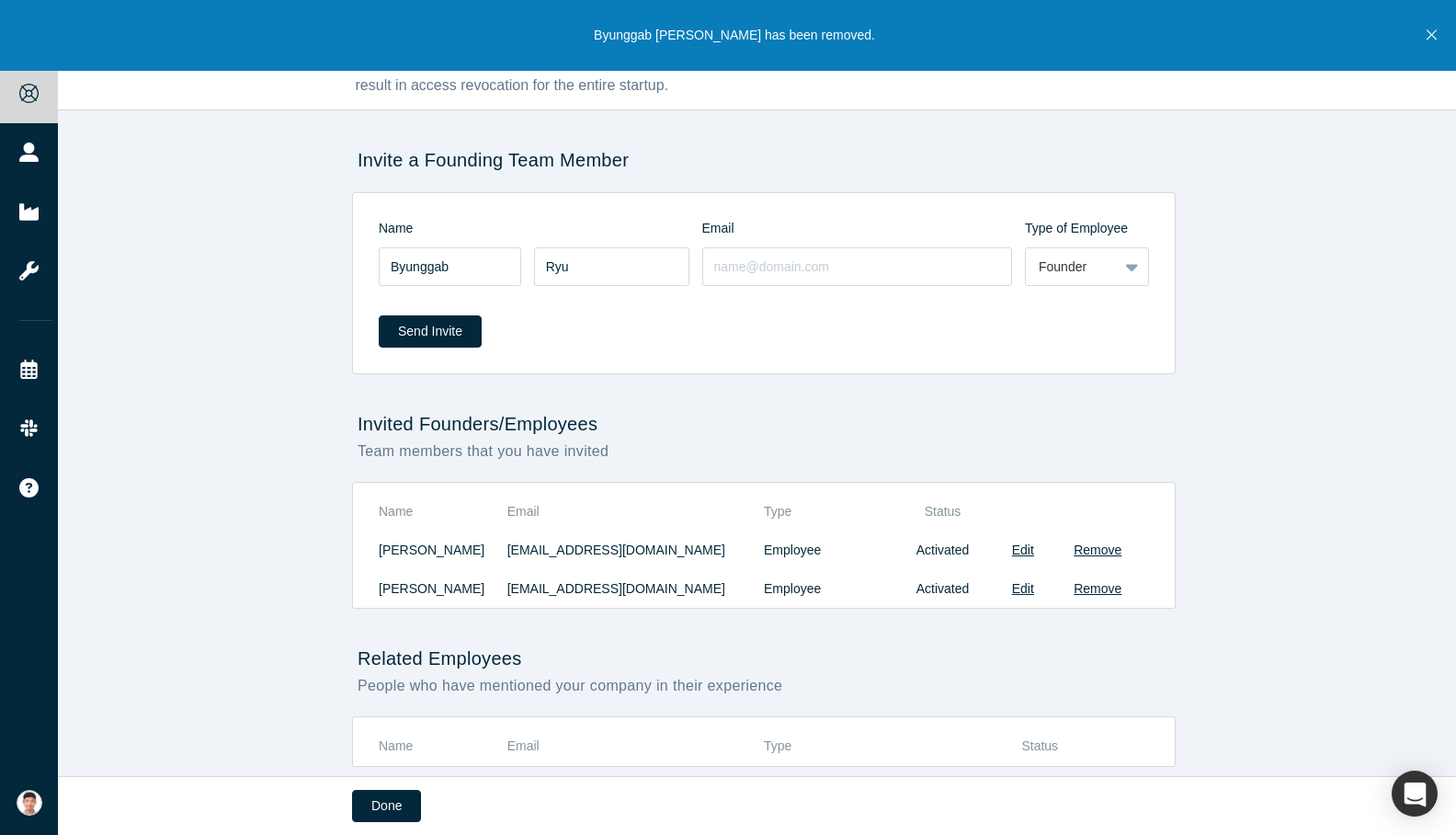 This screenshot has width=1456, height=835. Describe the element at coordinates (764, 160) in the screenshot. I see `h2: Invite a Founding Team Member` at that location.